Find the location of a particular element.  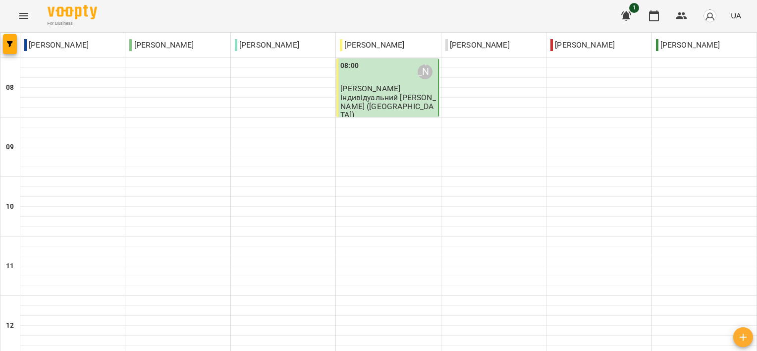

div: Вікторія Чорна is located at coordinates (425, 72).